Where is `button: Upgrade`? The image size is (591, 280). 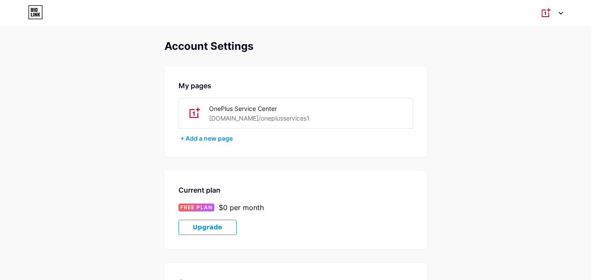 button: Upgrade is located at coordinates (207, 227).